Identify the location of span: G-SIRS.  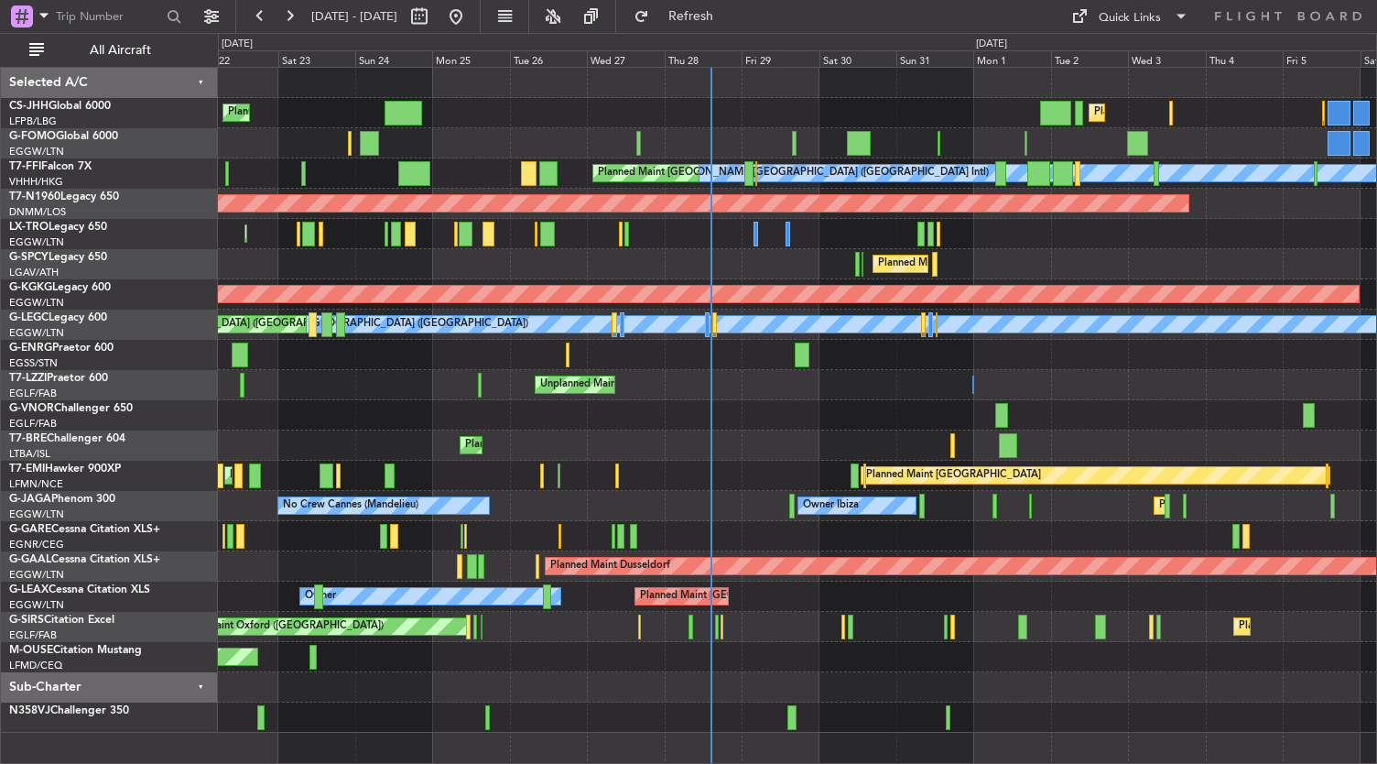
(27, 620).